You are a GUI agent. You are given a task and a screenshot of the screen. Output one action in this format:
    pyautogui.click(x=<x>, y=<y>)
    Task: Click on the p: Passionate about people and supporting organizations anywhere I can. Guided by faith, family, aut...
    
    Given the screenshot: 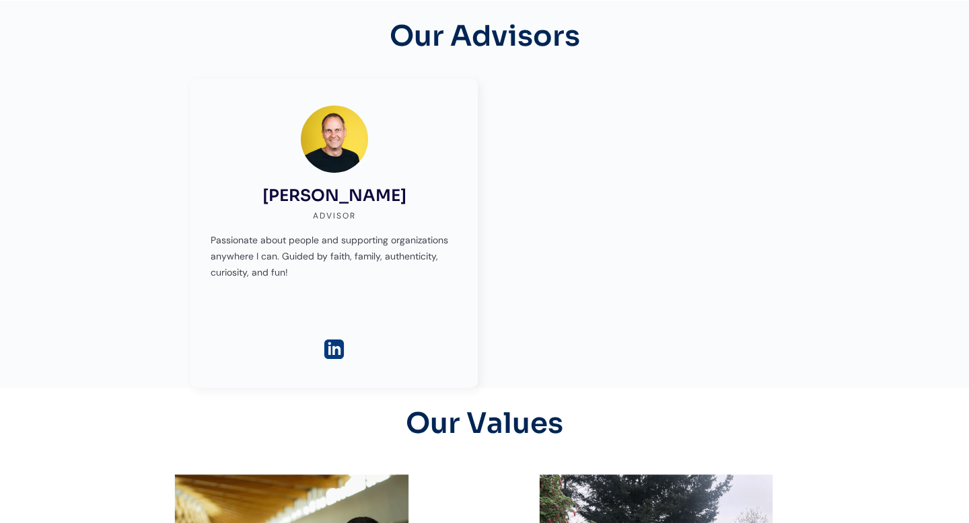 What is the action you would take?
    pyautogui.click(x=334, y=256)
    